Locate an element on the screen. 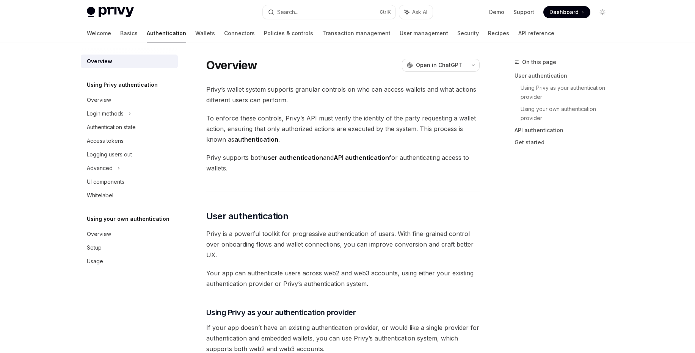 Image resolution: width=695 pixels, height=353 pixels. a: Using Privy as your authentication provider is located at coordinates (567, 92).